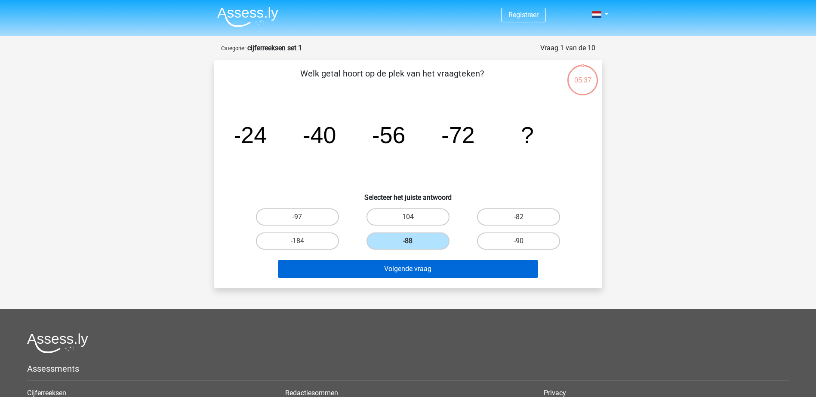  What do you see at coordinates (408, 194) in the screenshot?
I see `h6: Selecteer het juiste antwoord` at bounding box center [408, 194].